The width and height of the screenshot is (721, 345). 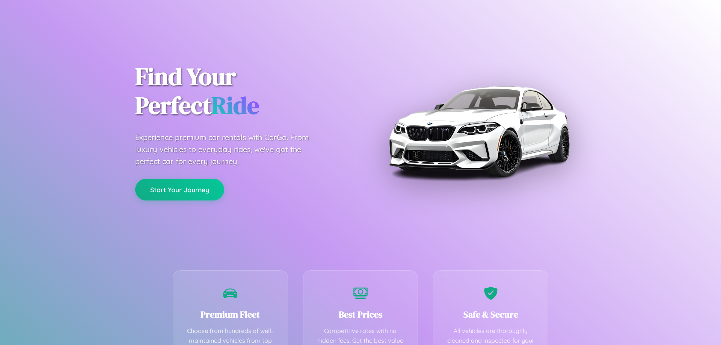 I want to click on h3: Premium Fleet, so click(x=230, y=314).